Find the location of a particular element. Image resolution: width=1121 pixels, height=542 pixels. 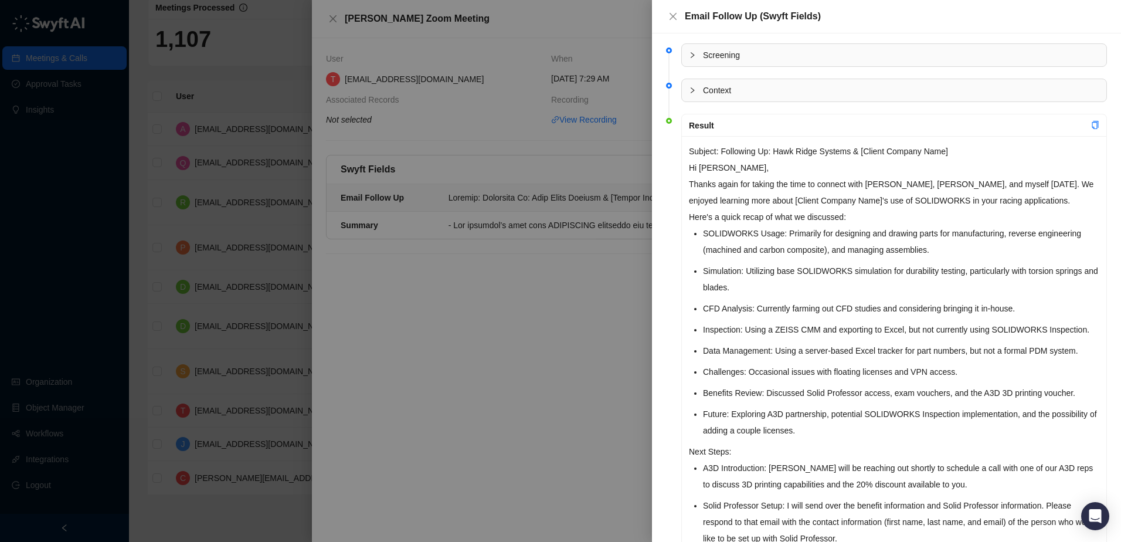

li: Data Management: Using a server-based Excel tracker for part numbers, but not a formal PDM system. is located at coordinates (901, 351).